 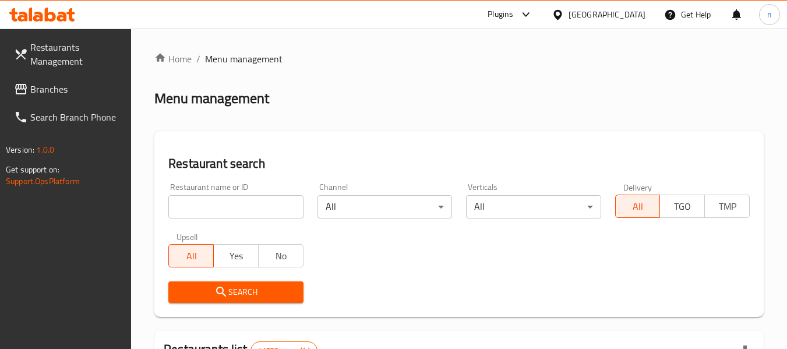 I want to click on span: Restaurants Management, so click(x=76, y=54).